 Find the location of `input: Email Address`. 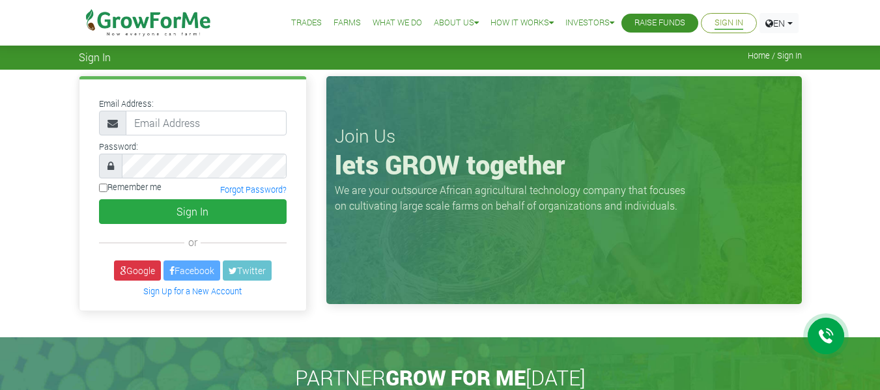

input: Email Address is located at coordinates (206, 123).